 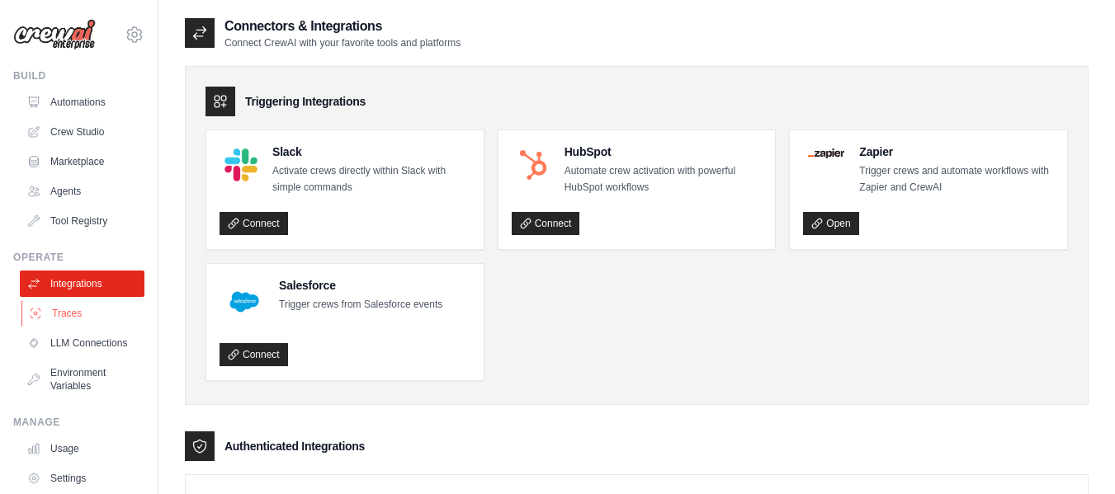 What do you see at coordinates (82, 132) in the screenshot?
I see `a: Crew Studio` at bounding box center [82, 132].